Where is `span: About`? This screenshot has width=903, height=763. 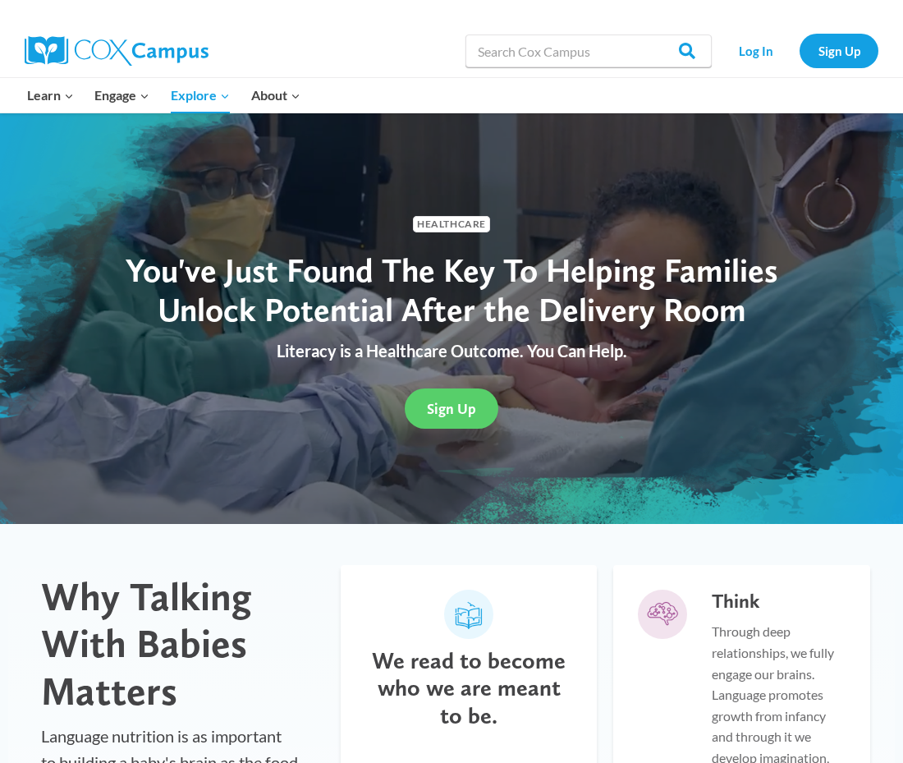 span: About is located at coordinates (276, 95).